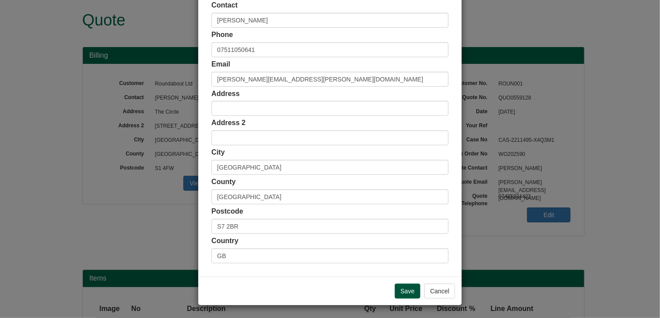 The image size is (660, 318). I want to click on label: Phone, so click(222, 35).